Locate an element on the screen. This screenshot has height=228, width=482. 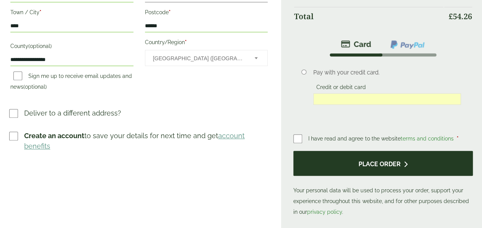
label: Country/Region is located at coordinates (206, 43).